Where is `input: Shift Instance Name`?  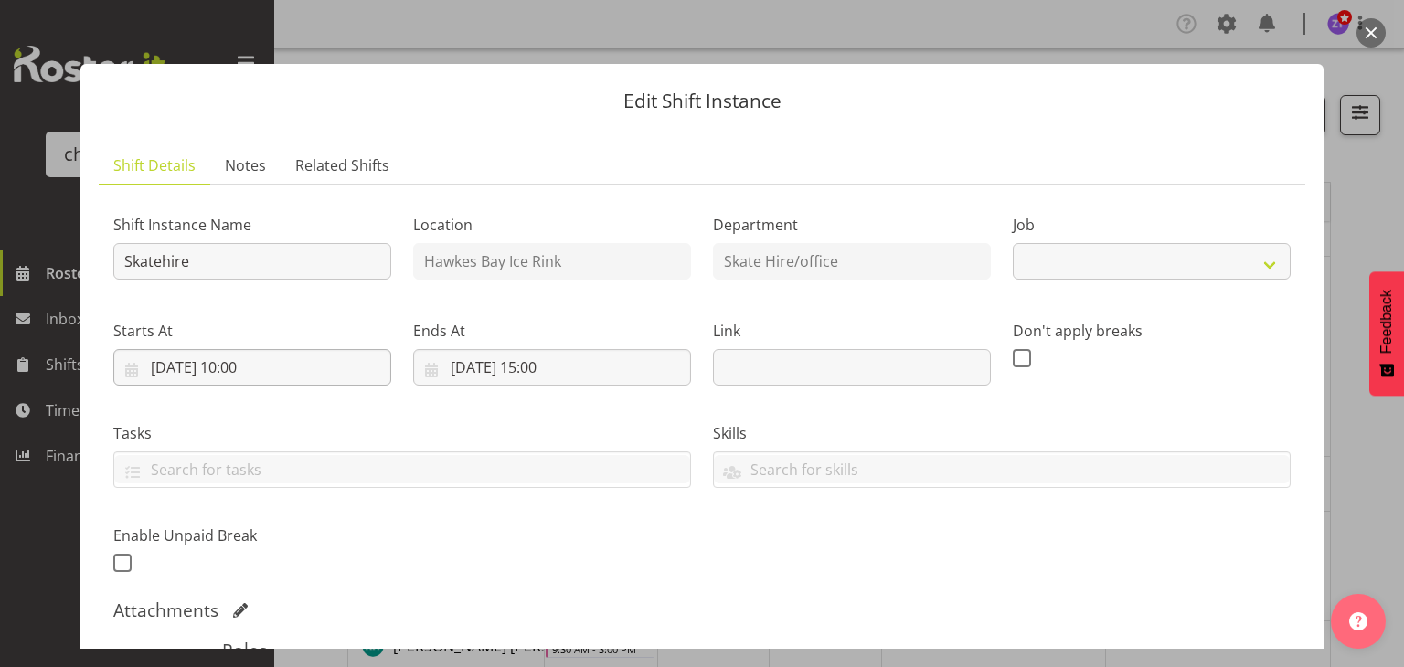
input: Shift Instance Name is located at coordinates (252, 261).